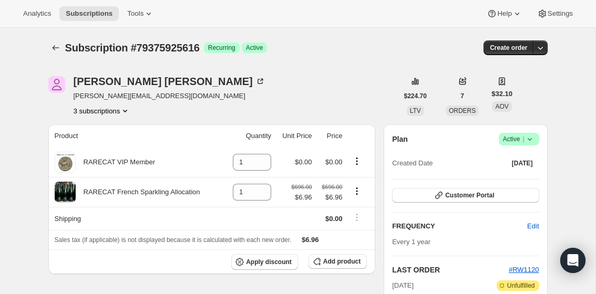 This screenshot has width=596, height=294. I want to click on span: Tools, so click(135, 14).